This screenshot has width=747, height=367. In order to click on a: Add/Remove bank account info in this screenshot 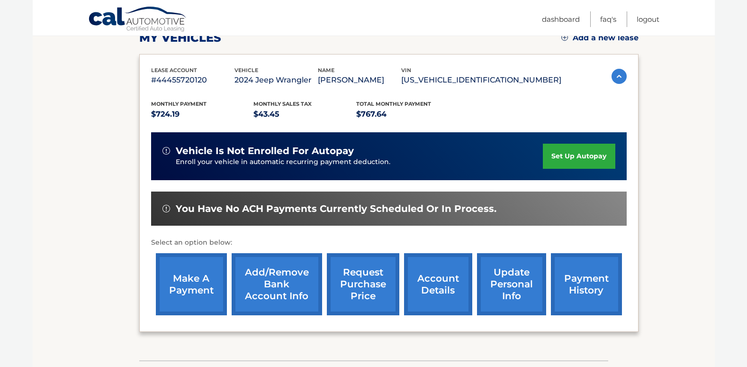, I will do `click(277, 284)`.